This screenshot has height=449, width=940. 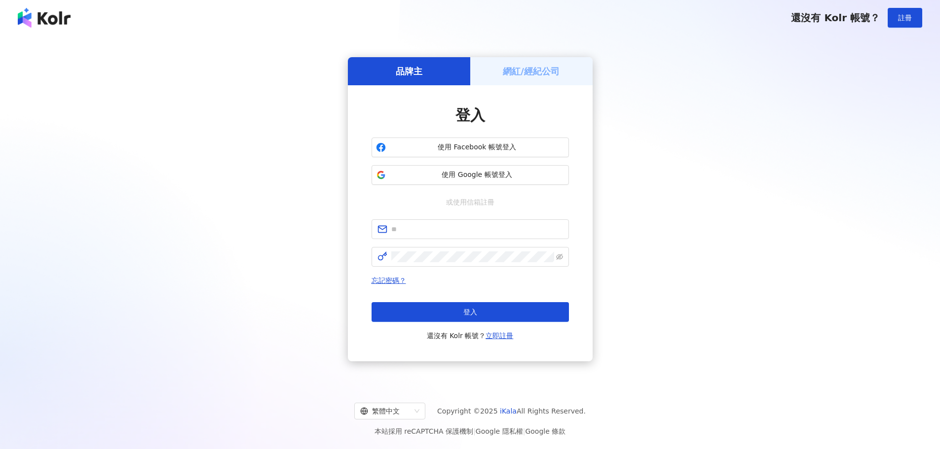 What do you see at coordinates (499, 336) in the screenshot?
I see `a: 立即註冊` at bounding box center [499, 336].